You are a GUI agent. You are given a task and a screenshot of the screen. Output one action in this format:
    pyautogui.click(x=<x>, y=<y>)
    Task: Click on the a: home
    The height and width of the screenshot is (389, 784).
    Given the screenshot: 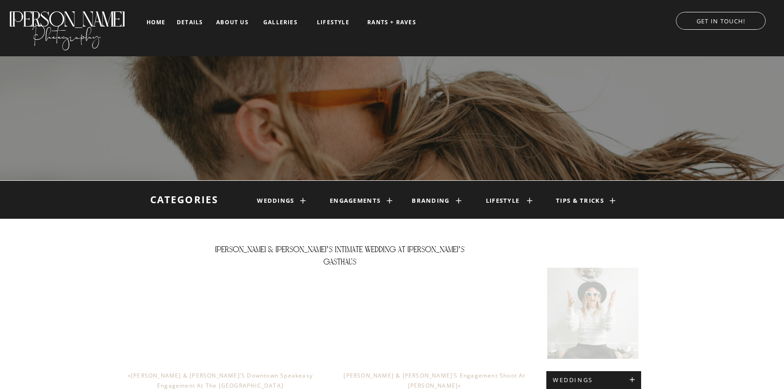 What is the action you would take?
    pyautogui.click(x=156, y=22)
    